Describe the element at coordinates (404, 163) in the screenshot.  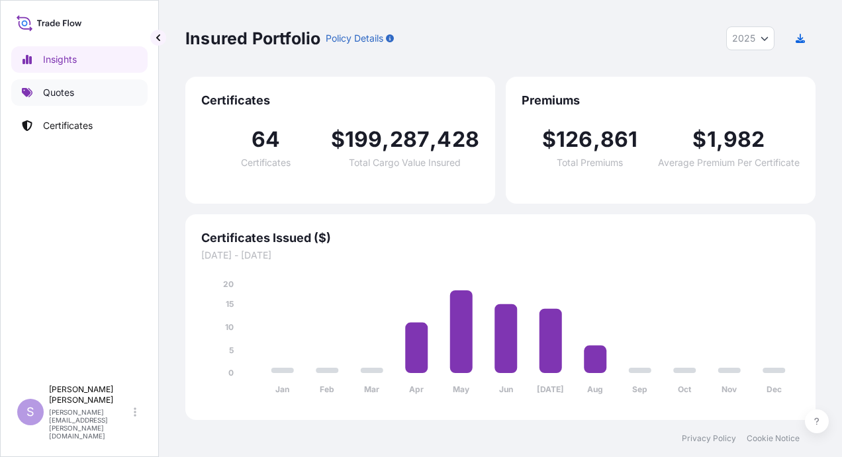
I see `span: Total Cargo Value Insured` at that location.